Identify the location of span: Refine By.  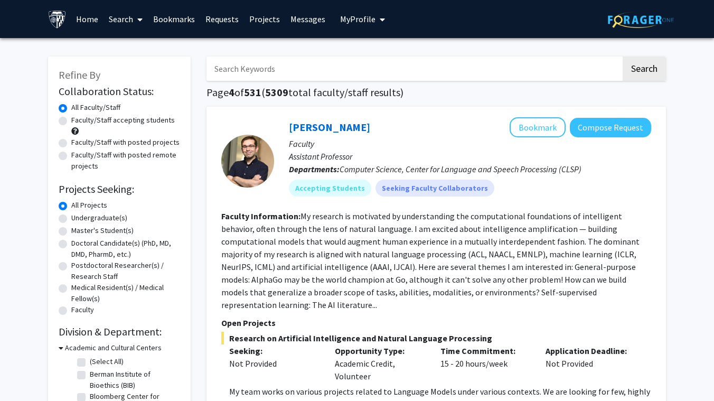
(79, 74).